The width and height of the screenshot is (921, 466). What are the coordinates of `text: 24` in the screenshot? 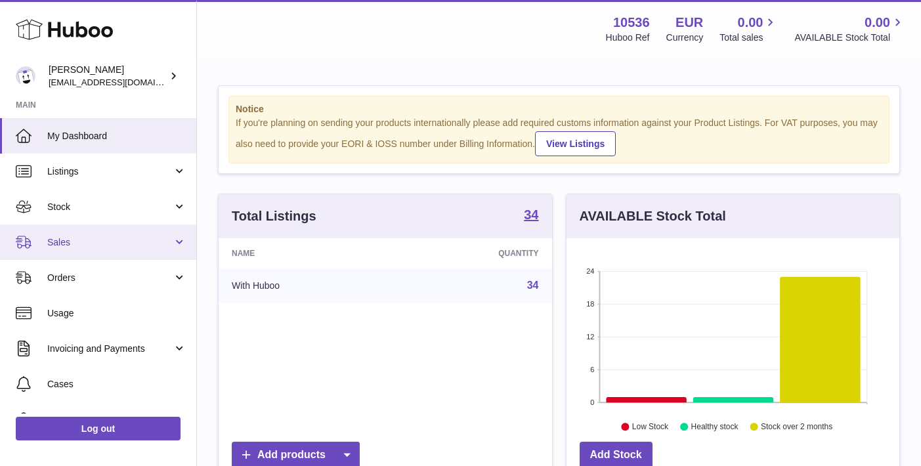 It's located at (590, 271).